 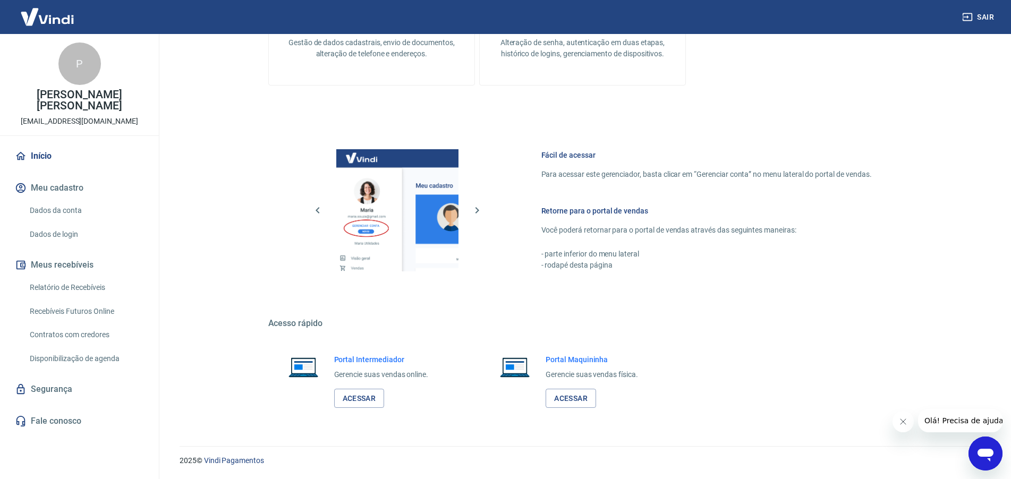 What do you see at coordinates (707, 174) in the screenshot?
I see `p: Para acessar este gerenciador, basta clicar em “Gerenciar conta” no menu lateral do portal de ven...` at bounding box center [707, 174].